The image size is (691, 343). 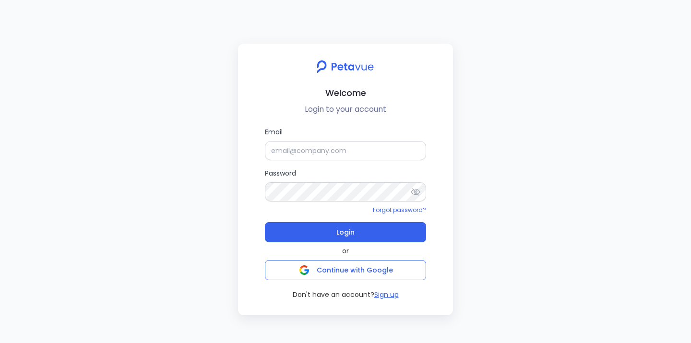 I want to click on button: Login, so click(x=345, y=232).